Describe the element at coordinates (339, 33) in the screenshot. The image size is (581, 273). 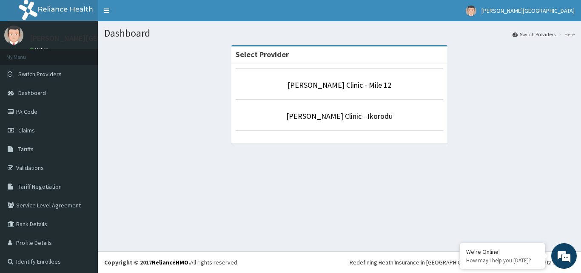
I see `h1: Dashboard` at that location.